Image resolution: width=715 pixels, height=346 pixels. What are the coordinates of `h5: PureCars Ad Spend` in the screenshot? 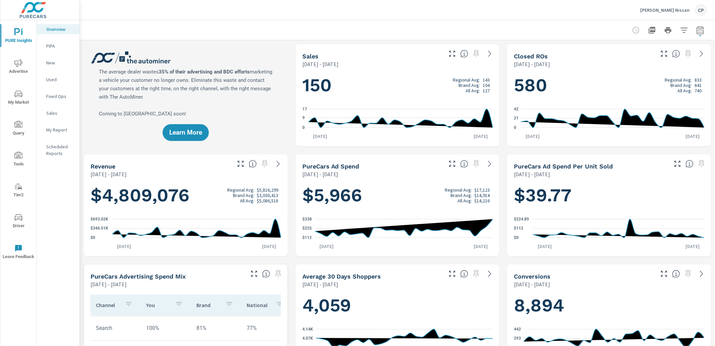 It's located at (331, 166).